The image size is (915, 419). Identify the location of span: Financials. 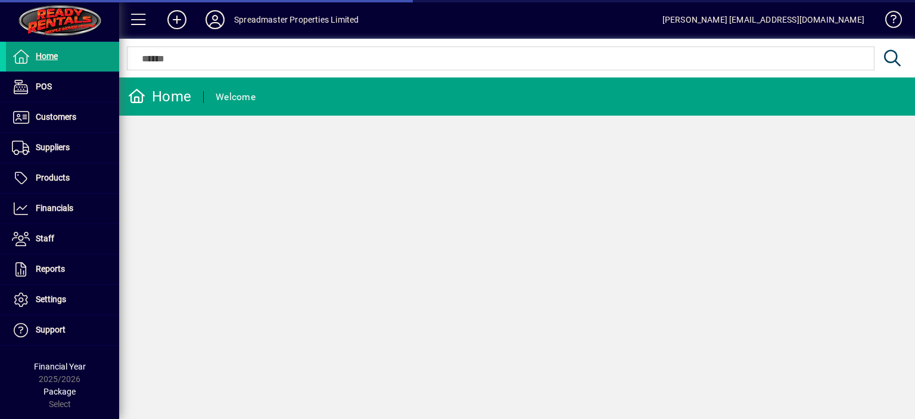
(54, 208).